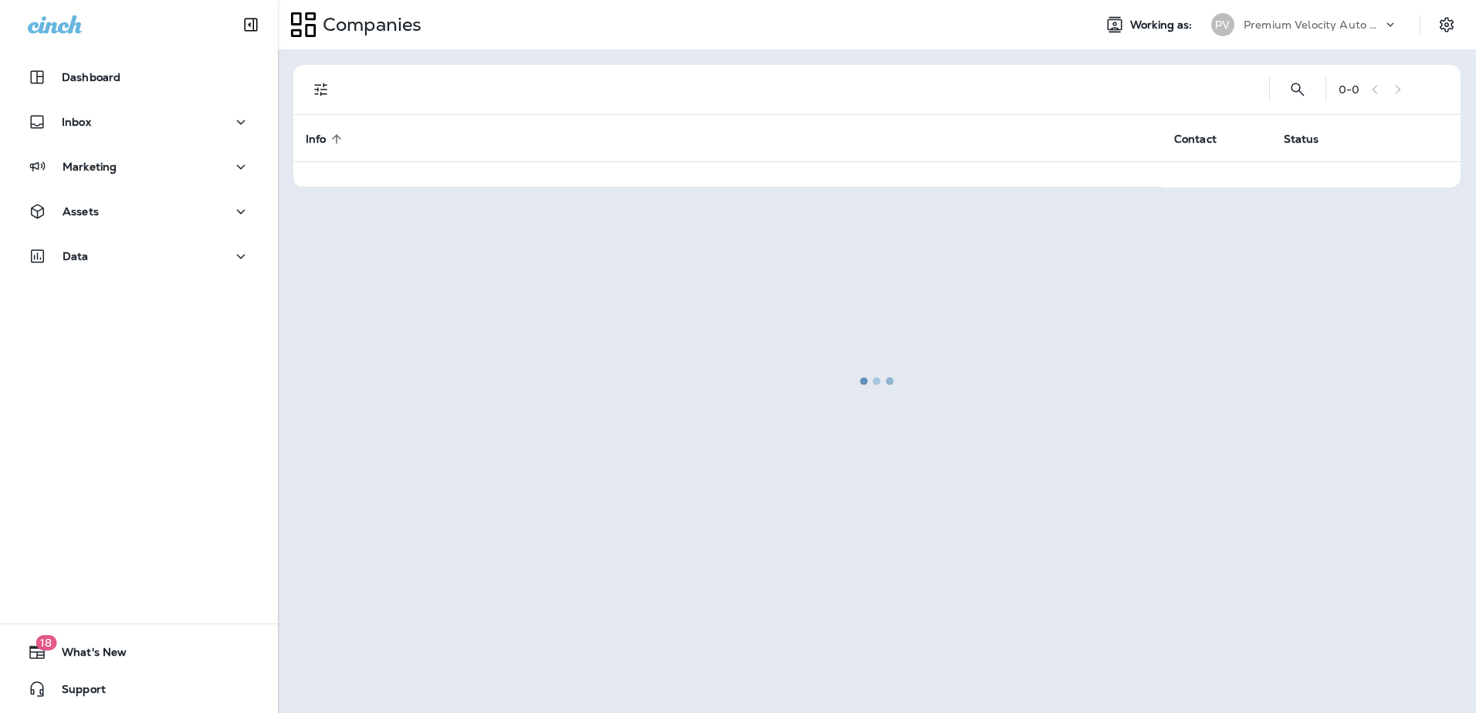 This screenshot has width=1476, height=713. Describe the element at coordinates (251, 25) in the screenshot. I see `button: Collapse Sidebar` at that location.